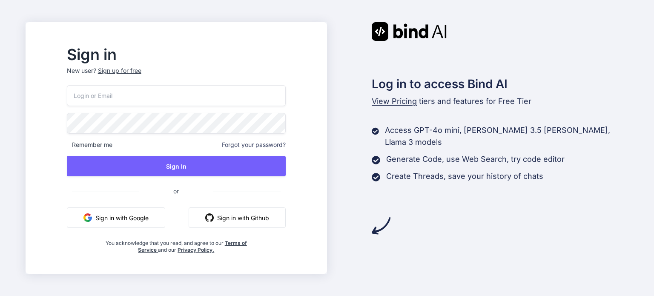  I want to click on p: New user?, so click(176, 76).